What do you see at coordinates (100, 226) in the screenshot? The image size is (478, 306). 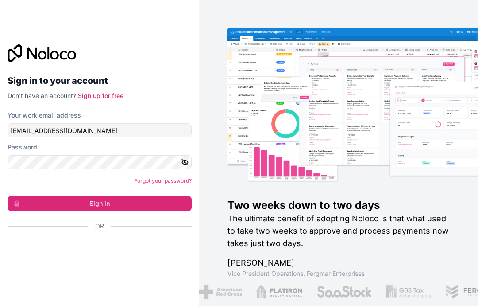 I see `span: Or` at bounding box center [100, 226].